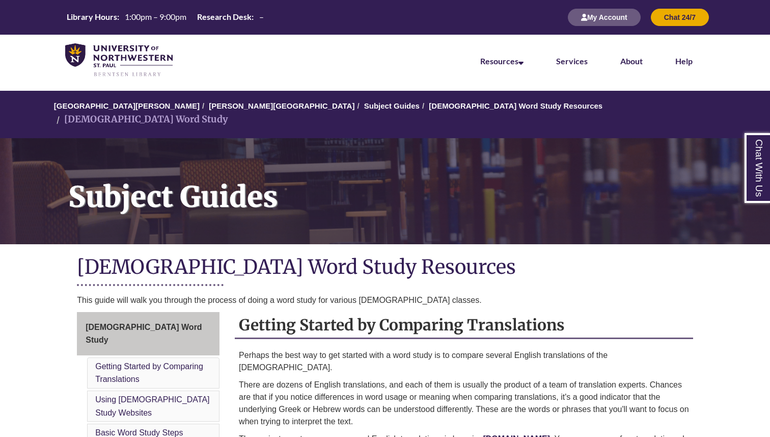  Describe the element at coordinates (464, 361) in the screenshot. I see `p: Perhaps the best way to get started with a word study is to compare several English translations ...` at that location.